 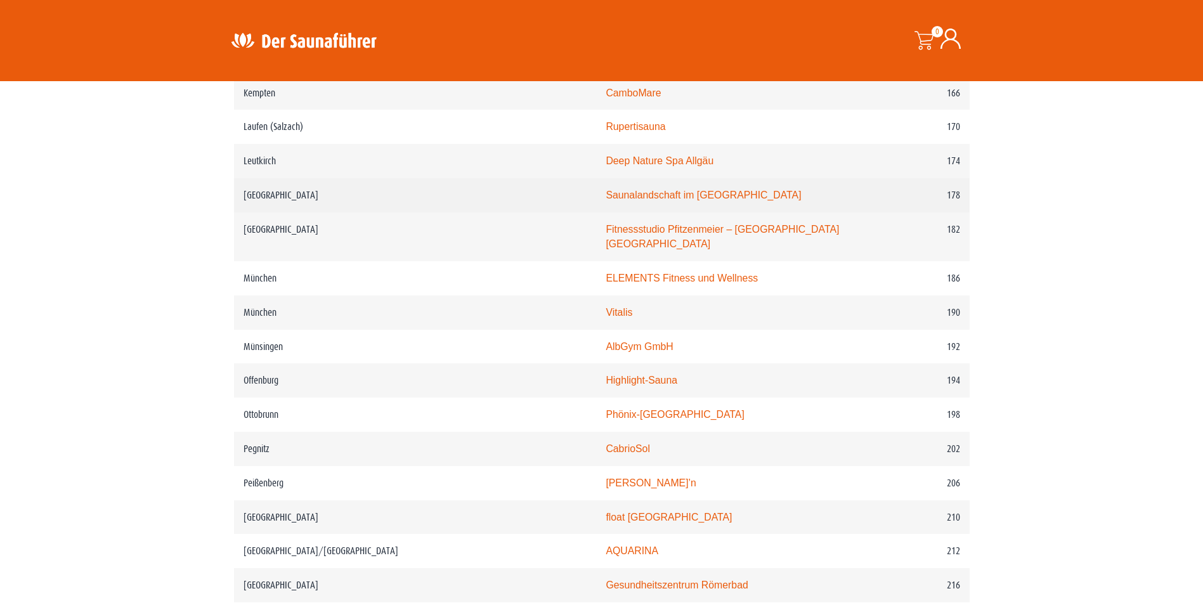 What do you see at coordinates (415, 161) in the screenshot?
I see `td: Leutkirch` at bounding box center [415, 161].